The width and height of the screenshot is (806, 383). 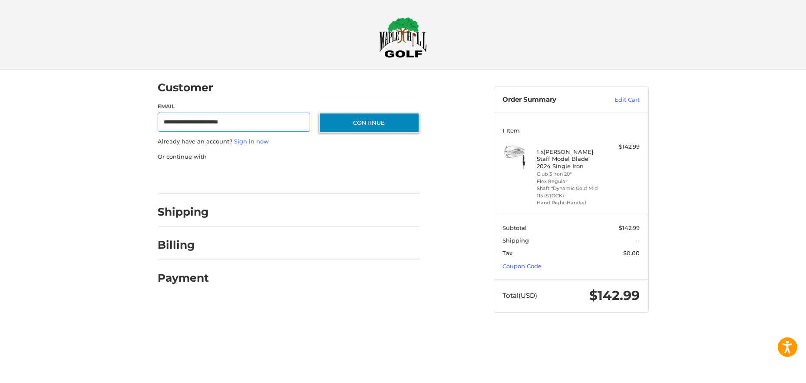 I want to click on div: $142.99, so click(x=622, y=147).